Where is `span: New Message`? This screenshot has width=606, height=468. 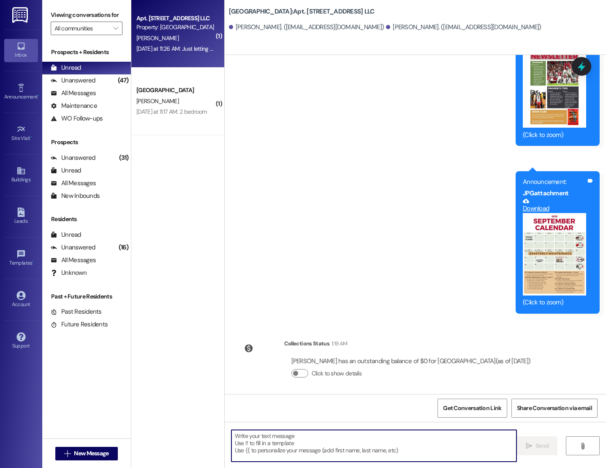
span: New Message is located at coordinates (91, 453).